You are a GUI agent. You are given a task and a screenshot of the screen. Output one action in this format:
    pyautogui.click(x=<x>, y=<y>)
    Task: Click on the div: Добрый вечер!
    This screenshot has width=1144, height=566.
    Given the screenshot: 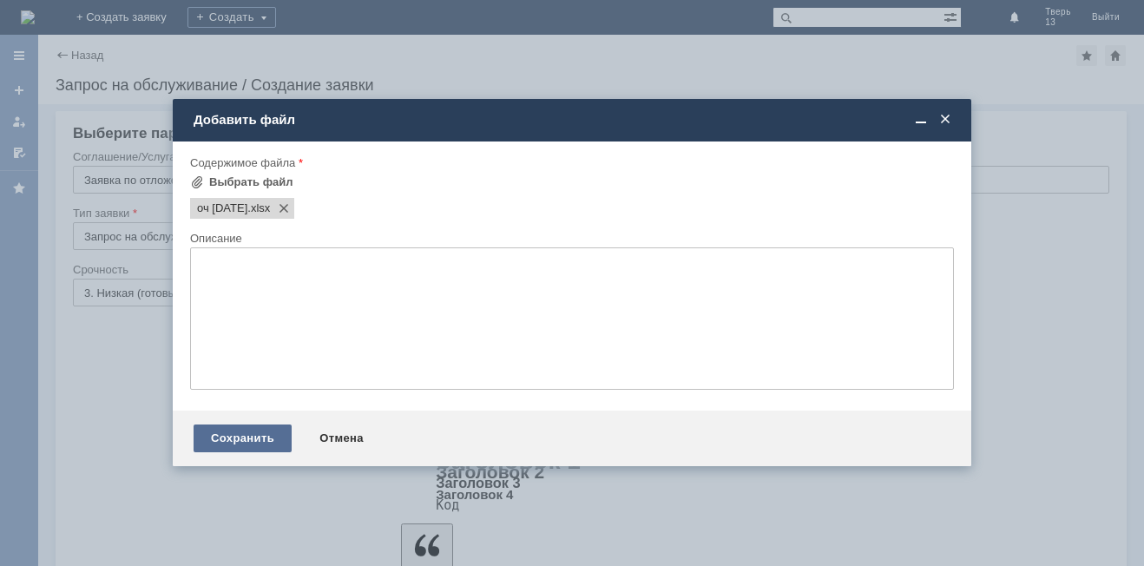 What is the action you would take?
    pyautogui.click(x=130, y=14)
    